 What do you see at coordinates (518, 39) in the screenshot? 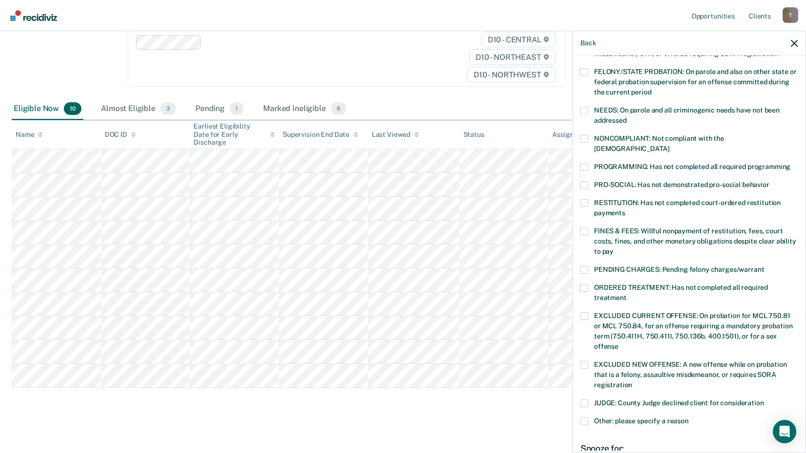
I see `span: D10 - CENTRAL` at bounding box center [518, 39].